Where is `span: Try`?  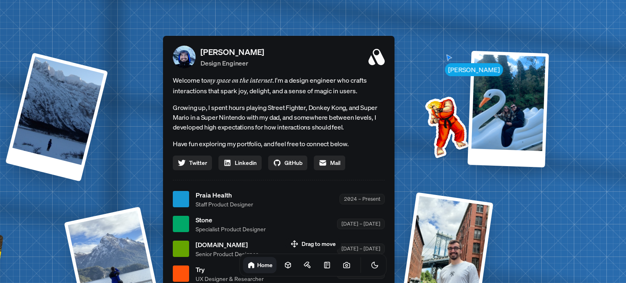
span: Try is located at coordinates (229, 270).